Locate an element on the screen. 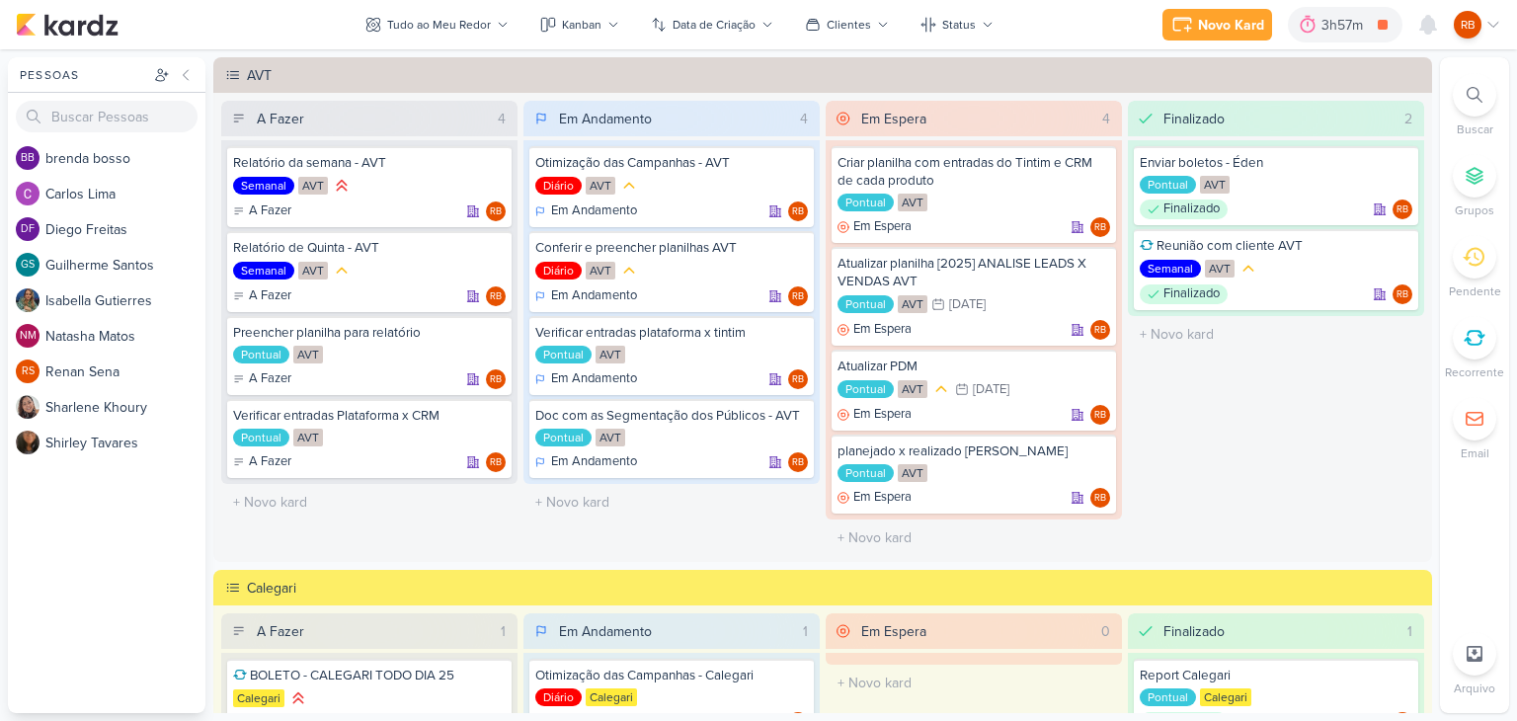 This screenshot has width=1517, height=721. div: Otimização das Campanhas - AVT is located at coordinates (672, 163).